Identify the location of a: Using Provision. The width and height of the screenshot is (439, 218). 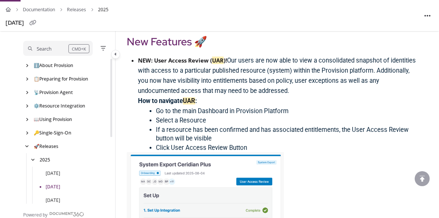
(53, 119).